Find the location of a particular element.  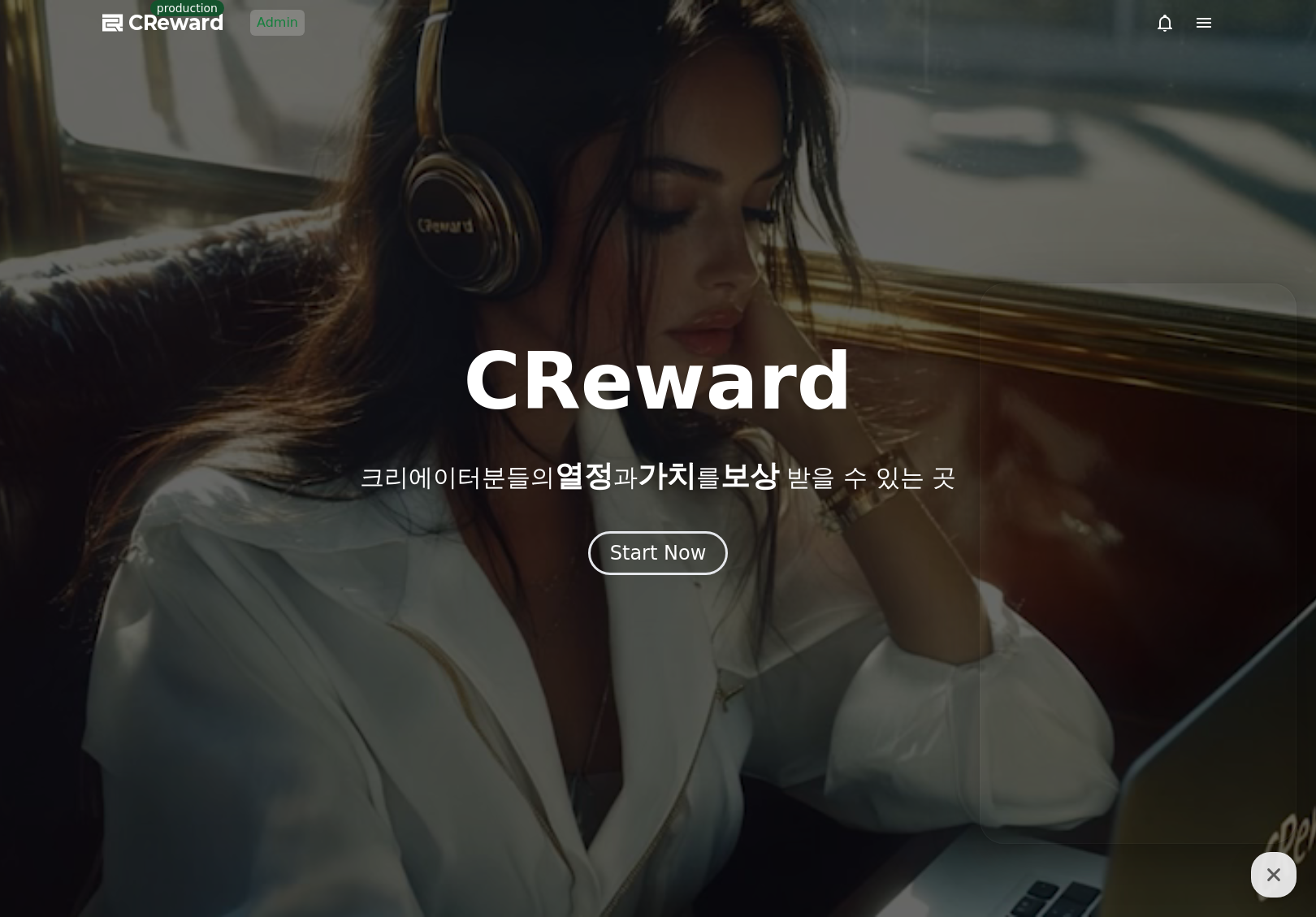

a: Admin is located at coordinates (277, 23).